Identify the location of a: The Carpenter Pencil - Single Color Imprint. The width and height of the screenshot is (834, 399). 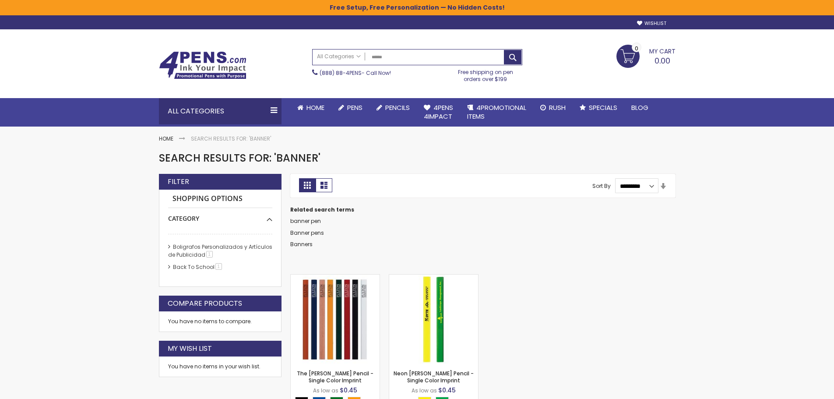
(335, 278).